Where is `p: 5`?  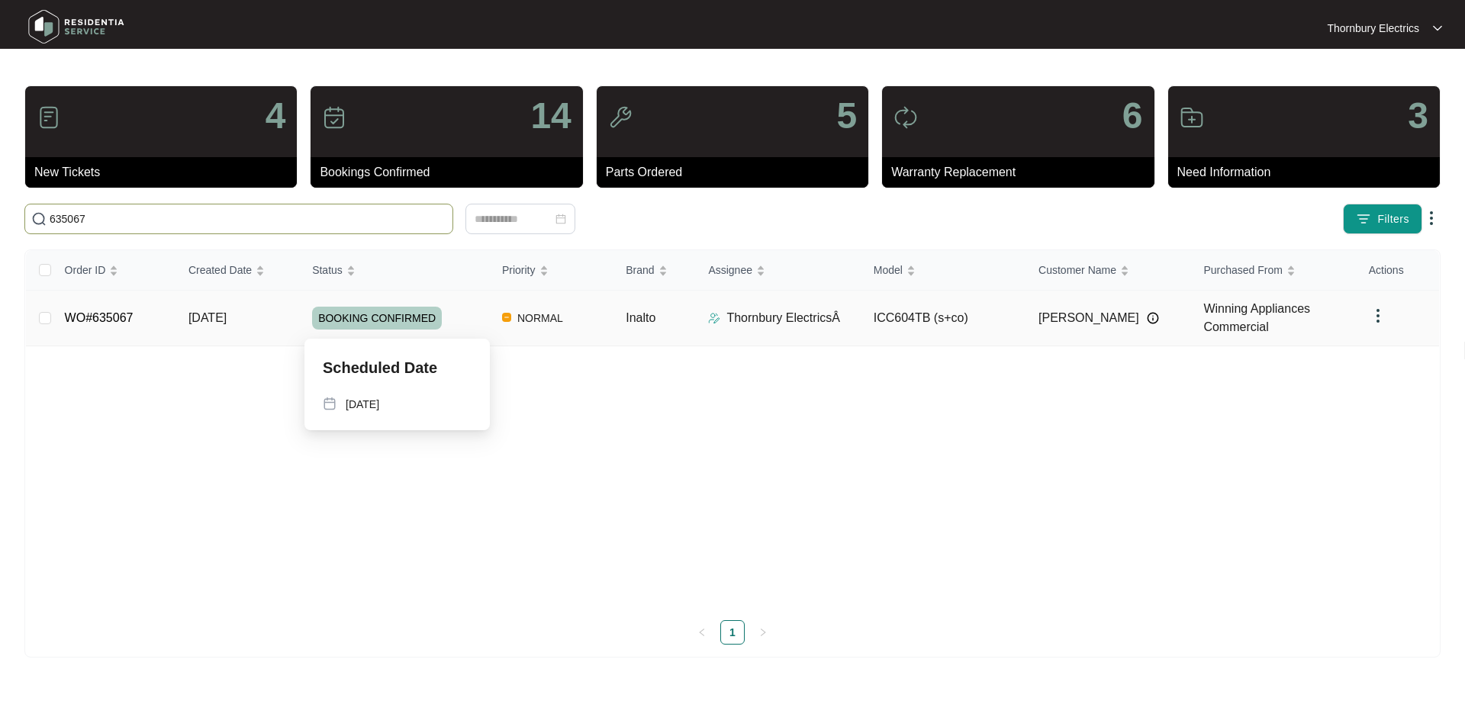
p: 5 is located at coordinates (846, 116).